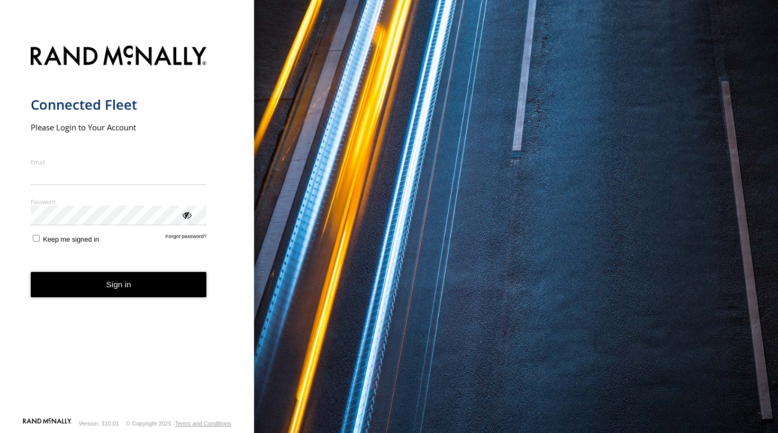 The height and width of the screenshot is (433, 778). Describe the element at coordinates (47, 423) in the screenshot. I see `a: Visit our Website` at that location.